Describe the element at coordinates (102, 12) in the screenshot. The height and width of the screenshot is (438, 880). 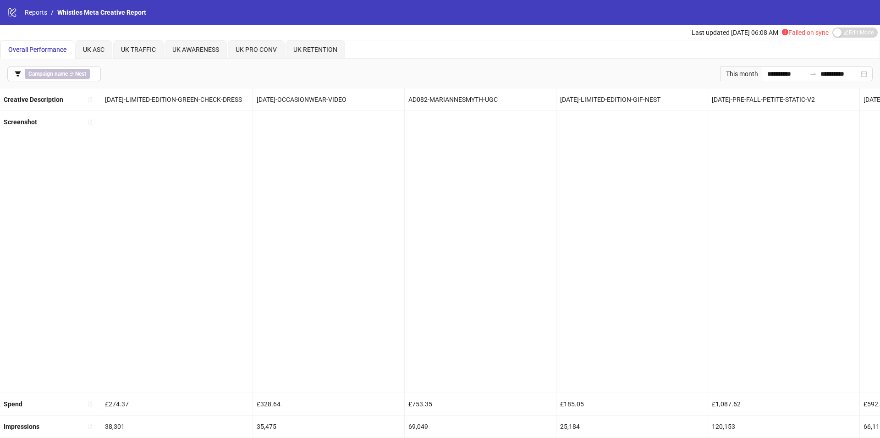
I see `span: Whistles Meta Creative Report` at that location.